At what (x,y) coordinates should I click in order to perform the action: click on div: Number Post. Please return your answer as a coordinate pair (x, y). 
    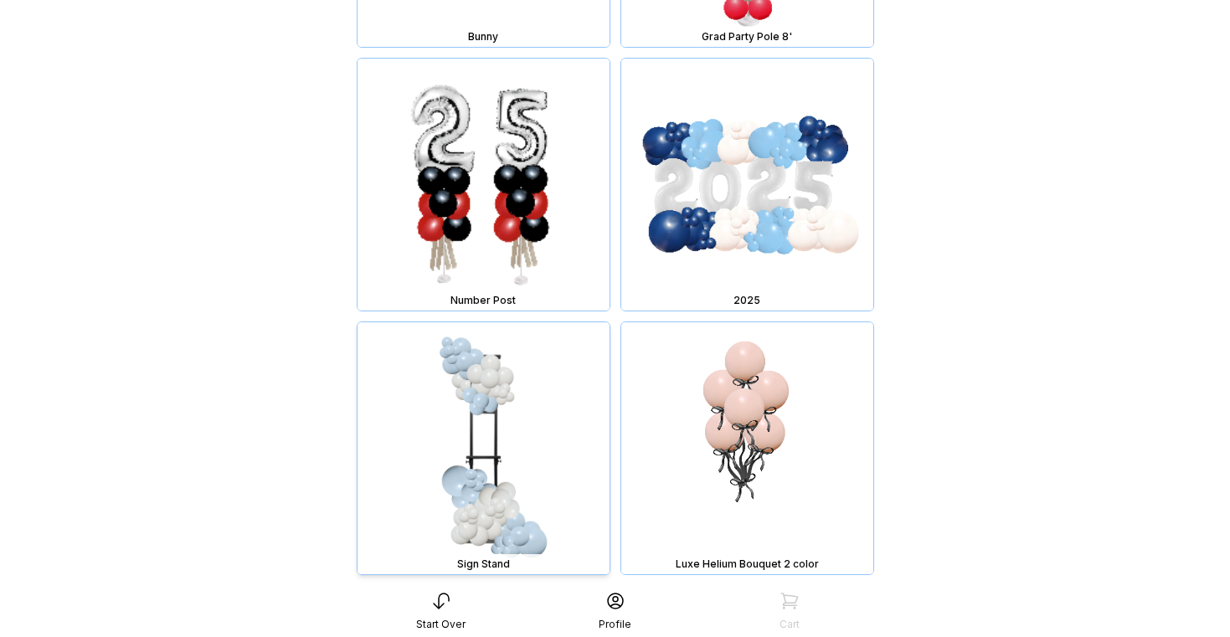
    Looking at the image, I should click on (483, 301).